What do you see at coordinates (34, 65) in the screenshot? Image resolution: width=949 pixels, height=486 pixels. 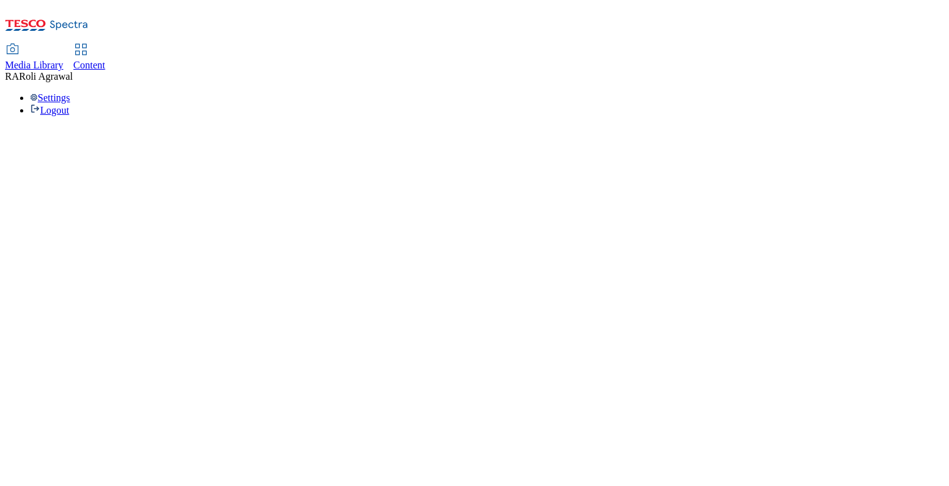 I see `span: Media Library` at bounding box center [34, 65].